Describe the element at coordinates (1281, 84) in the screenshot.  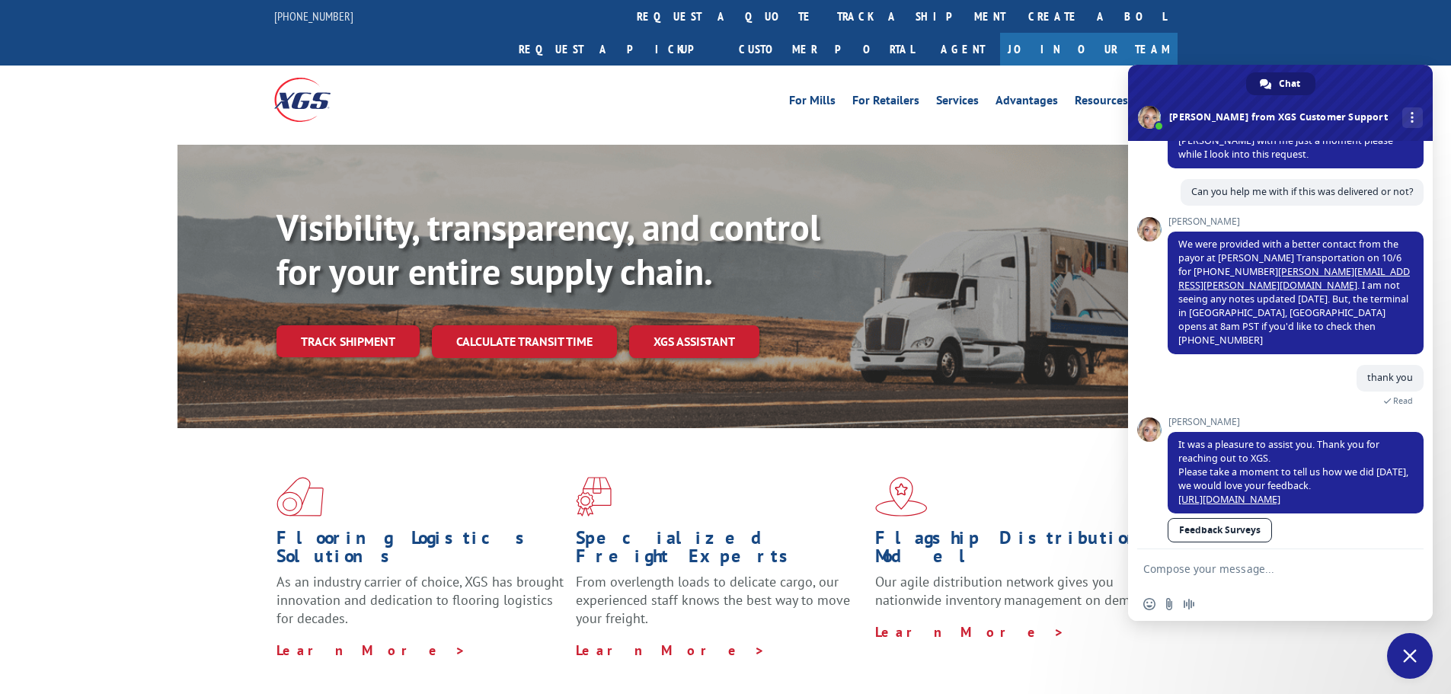
I see `div: Chat` at that location.